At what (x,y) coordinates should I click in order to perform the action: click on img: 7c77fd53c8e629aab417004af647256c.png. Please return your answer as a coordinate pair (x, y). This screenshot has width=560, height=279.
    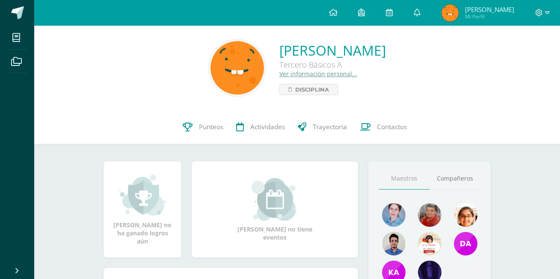
    Looking at the image, I should click on (466, 244).